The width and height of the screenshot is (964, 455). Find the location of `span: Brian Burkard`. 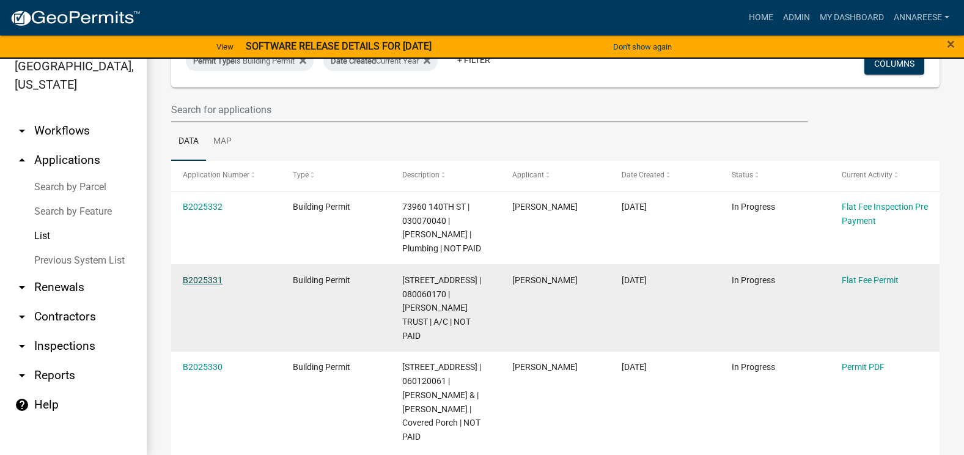

span: Brian Burkard is located at coordinates (544, 280).